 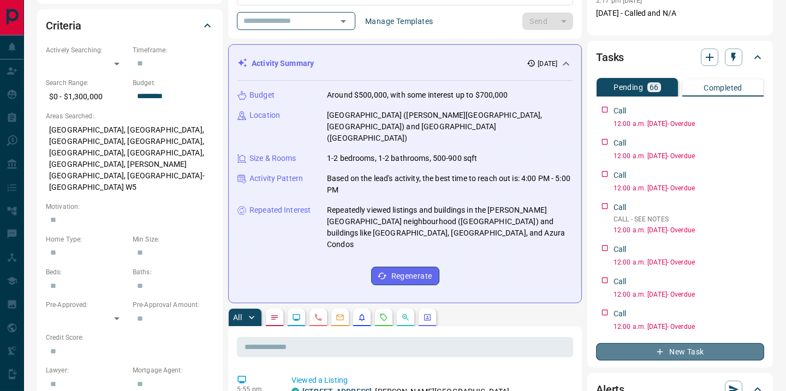 I want to click on p: Actively Searching:, so click(x=86, y=50).